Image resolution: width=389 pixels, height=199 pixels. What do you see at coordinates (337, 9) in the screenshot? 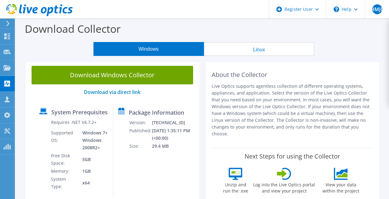
I see `svg: \n` at bounding box center [337, 9].